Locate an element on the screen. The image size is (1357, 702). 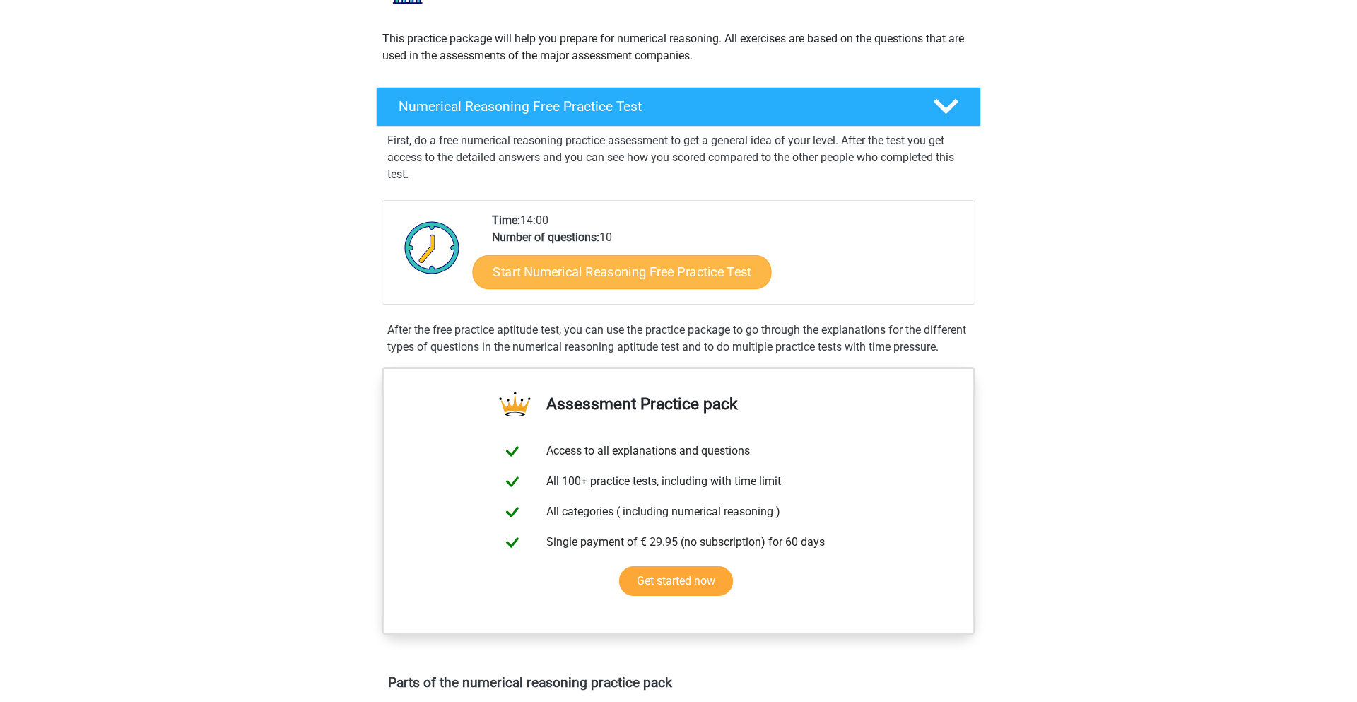
h4: Parts of the numerical reasoning practice pack is located at coordinates (679, 682).